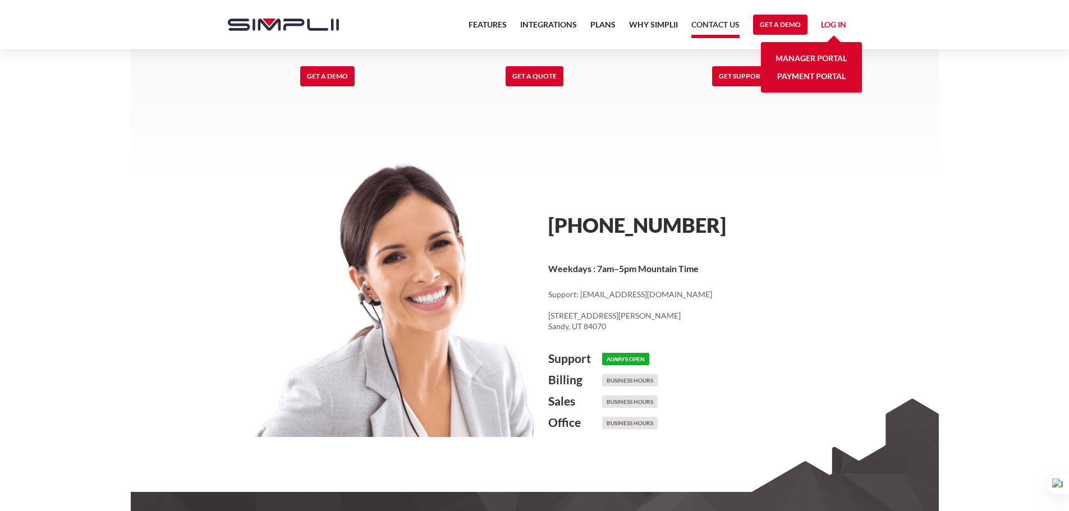  Describe the element at coordinates (283, 25) in the screenshot. I see `img: Simplii` at that location.